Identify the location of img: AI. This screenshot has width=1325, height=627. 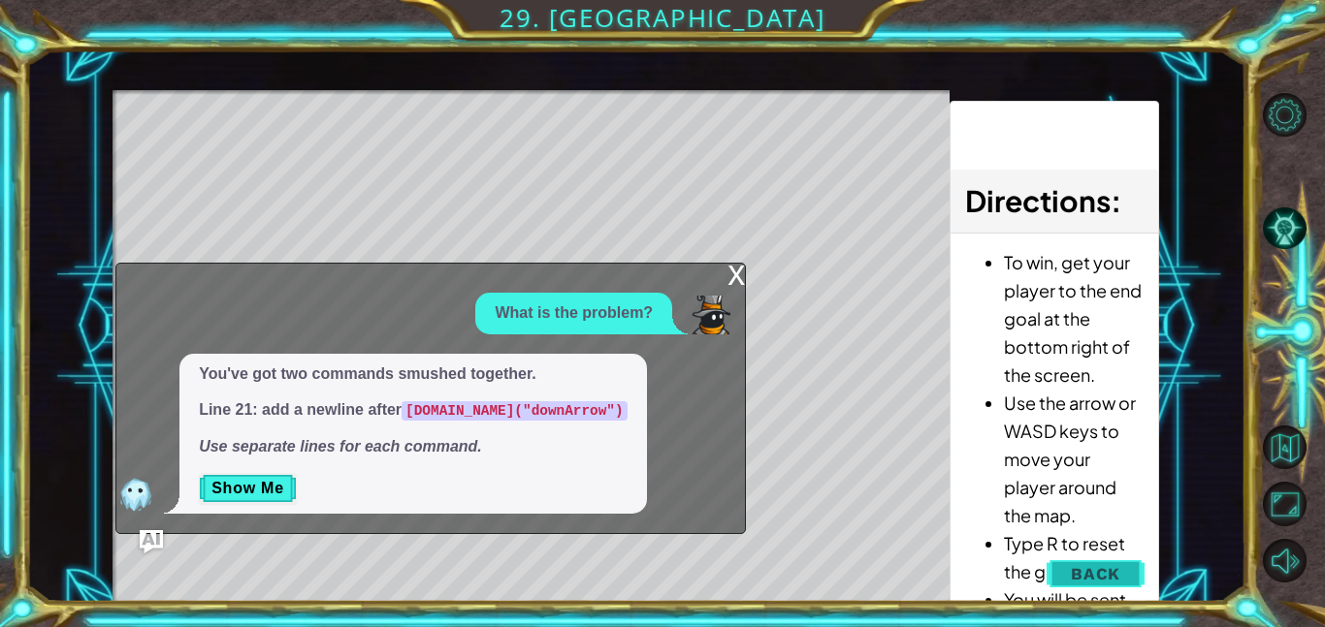
(136, 495).